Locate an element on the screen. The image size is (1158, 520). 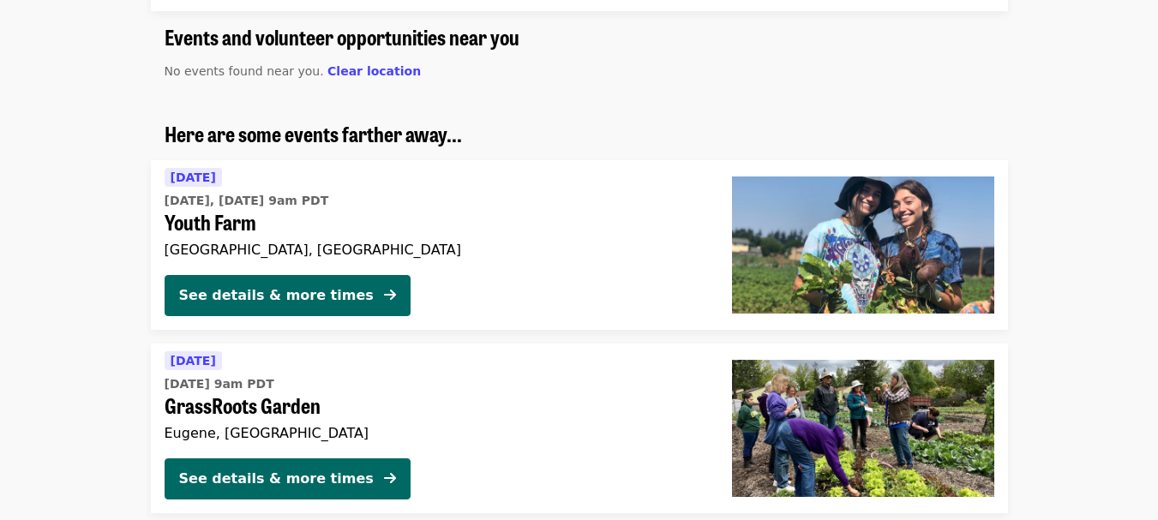
span: Clear location is located at coordinates (374, 71).